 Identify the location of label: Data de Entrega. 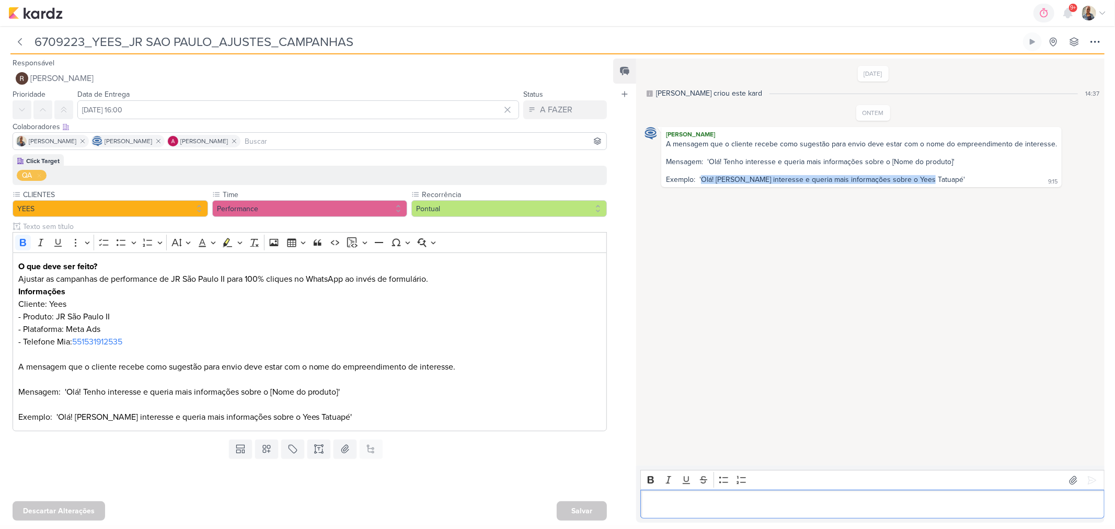
(103, 94).